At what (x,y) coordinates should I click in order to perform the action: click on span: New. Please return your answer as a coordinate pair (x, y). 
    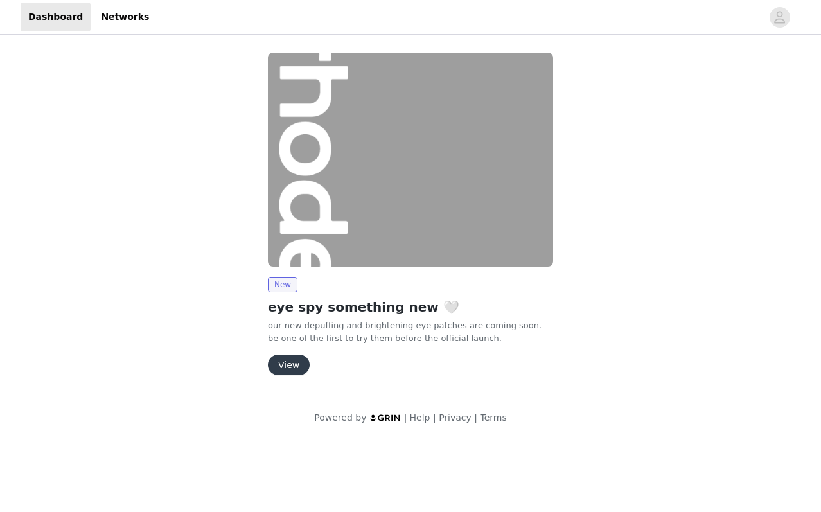
    Looking at the image, I should click on (283, 285).